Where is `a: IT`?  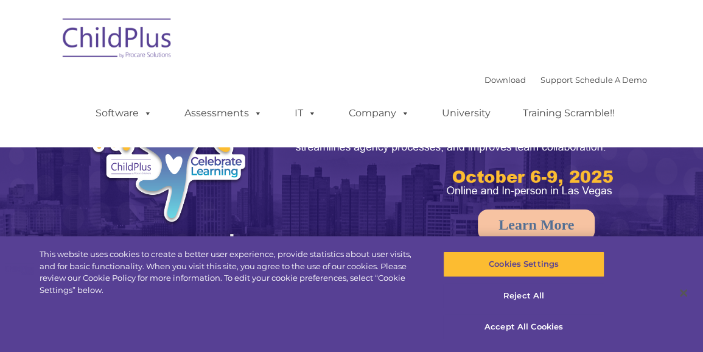 a: IT is located at coordinates (306, 113).